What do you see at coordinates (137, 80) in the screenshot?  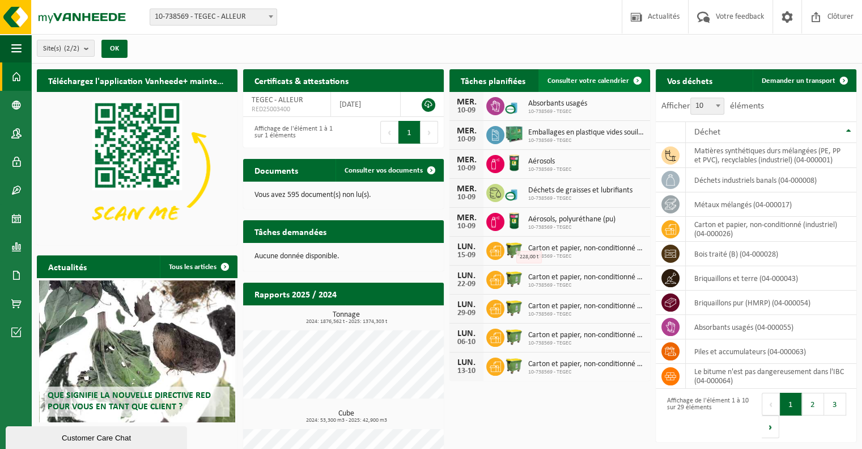 I see `h2: Téléchargez l'application Vanheede+ maintenant!` at bounding box center [137, 80].